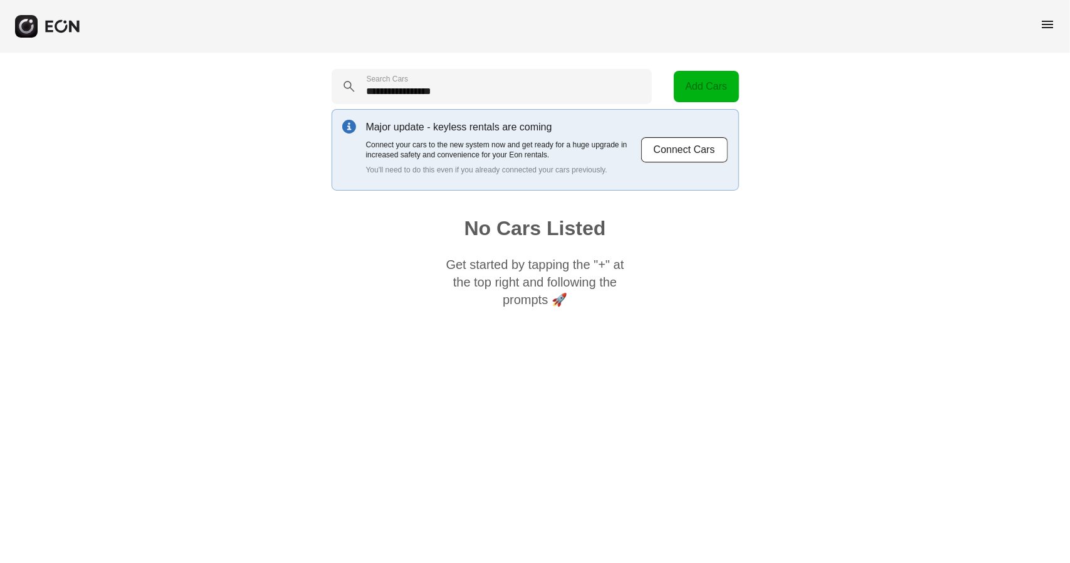 This screenshot has width=1070, height=563. What do you see at coordinates (1047, 24) in the screenshot?
I see `span: menu` at bounding box center [1047, 24].